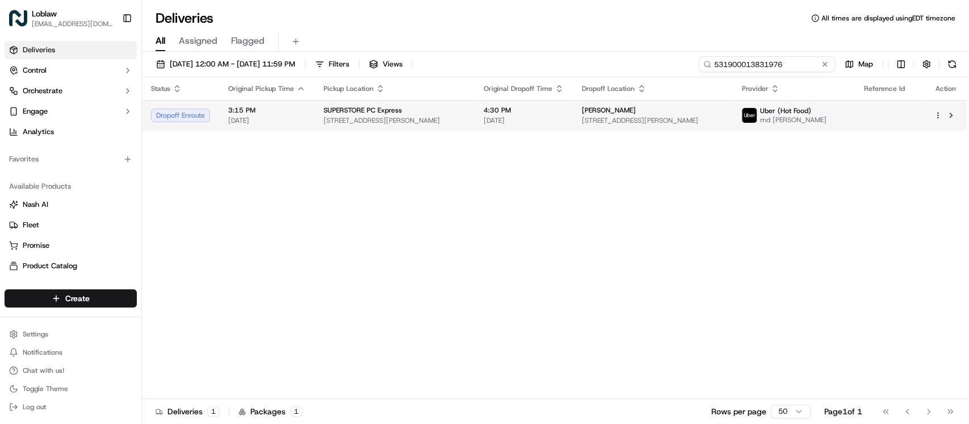  Describe the element at coordinates (18, 18) in the screenshot. I see `img: Loblaw` at that location.